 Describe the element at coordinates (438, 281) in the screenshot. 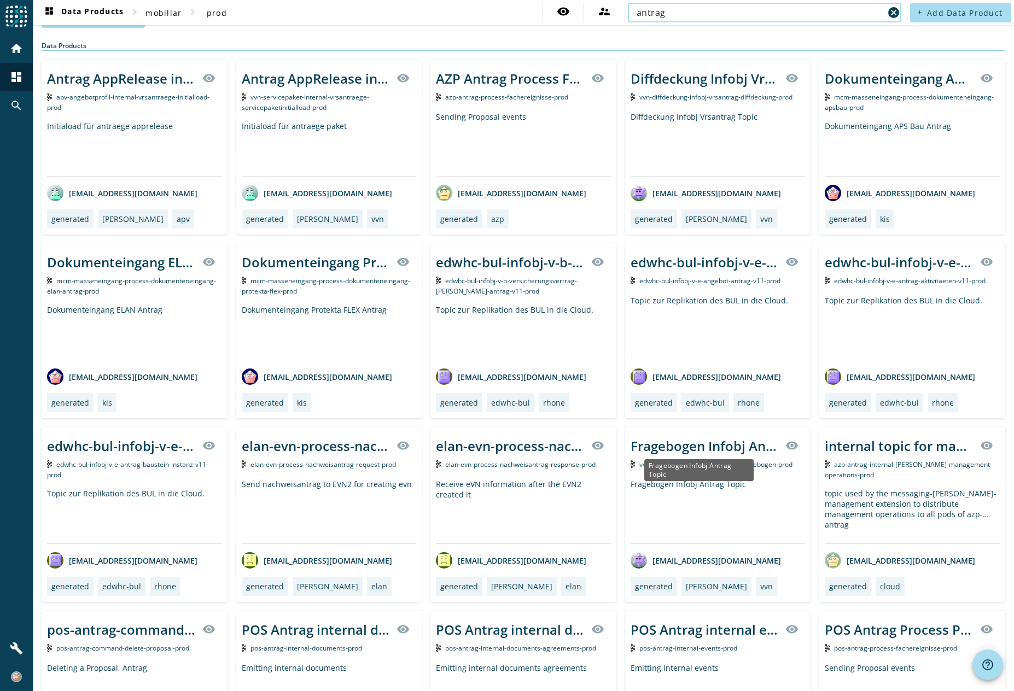

I see `img: Kafka Topic: edwhc-bul-infobj-v-b-versicherungsvertrag-kunde-antrag-v11-prod` at that location.